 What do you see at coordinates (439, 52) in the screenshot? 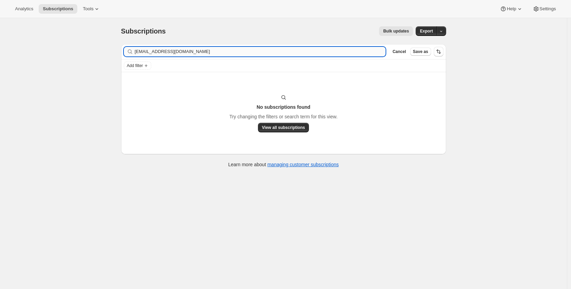
I see `button: Sort the results` at bounding box center [439, 52].